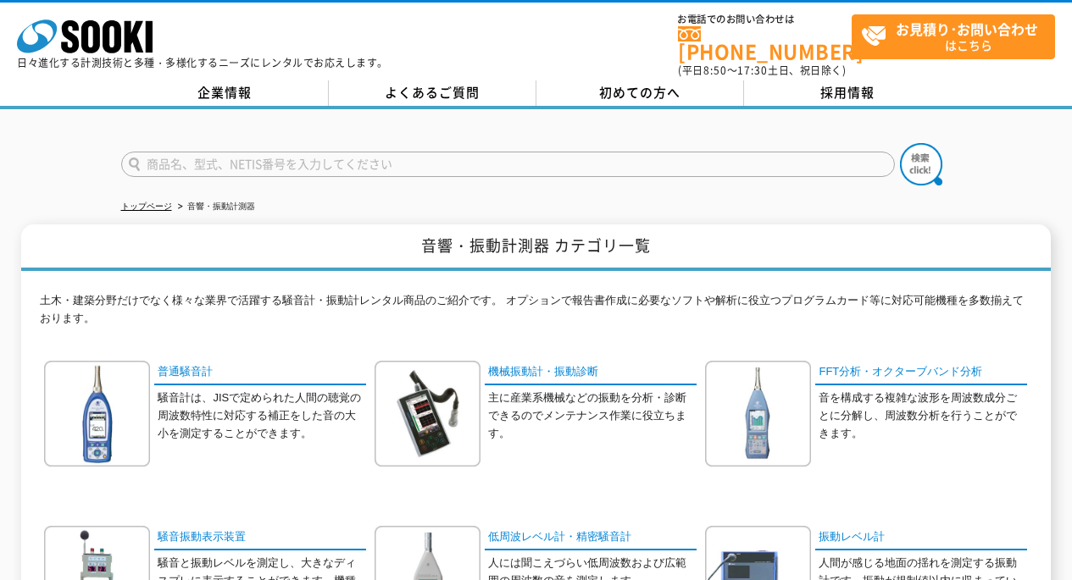 The width and height of the screenshot is (1072, 580). I want to click on span: 初めての方へ, so click(640, 92).